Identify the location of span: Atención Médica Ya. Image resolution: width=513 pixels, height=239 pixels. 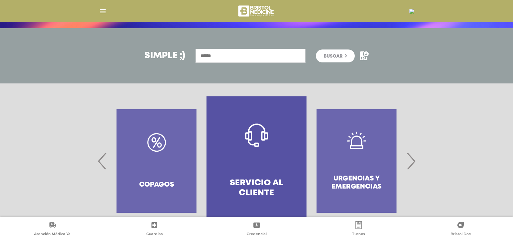
(52, 234).